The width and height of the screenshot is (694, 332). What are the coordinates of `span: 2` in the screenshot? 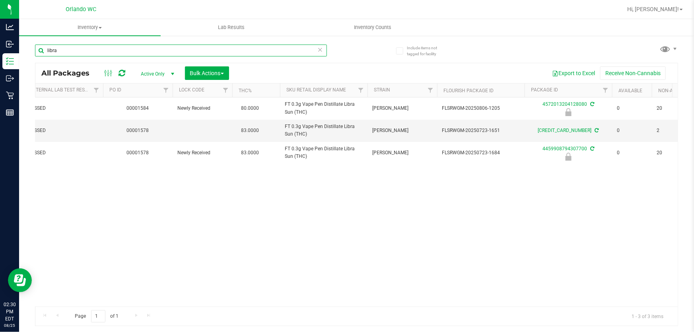 It's located at (672, 130).